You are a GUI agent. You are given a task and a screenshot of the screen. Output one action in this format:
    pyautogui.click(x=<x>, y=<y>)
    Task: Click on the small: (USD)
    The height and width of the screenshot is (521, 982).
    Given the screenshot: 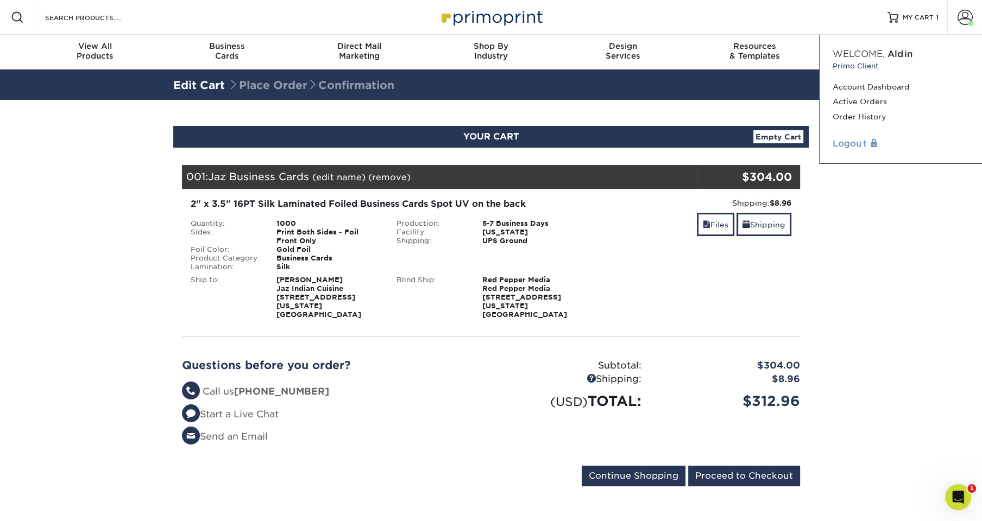 What is the action you would take?
    pyautogui.click(x=569, y=402)
    